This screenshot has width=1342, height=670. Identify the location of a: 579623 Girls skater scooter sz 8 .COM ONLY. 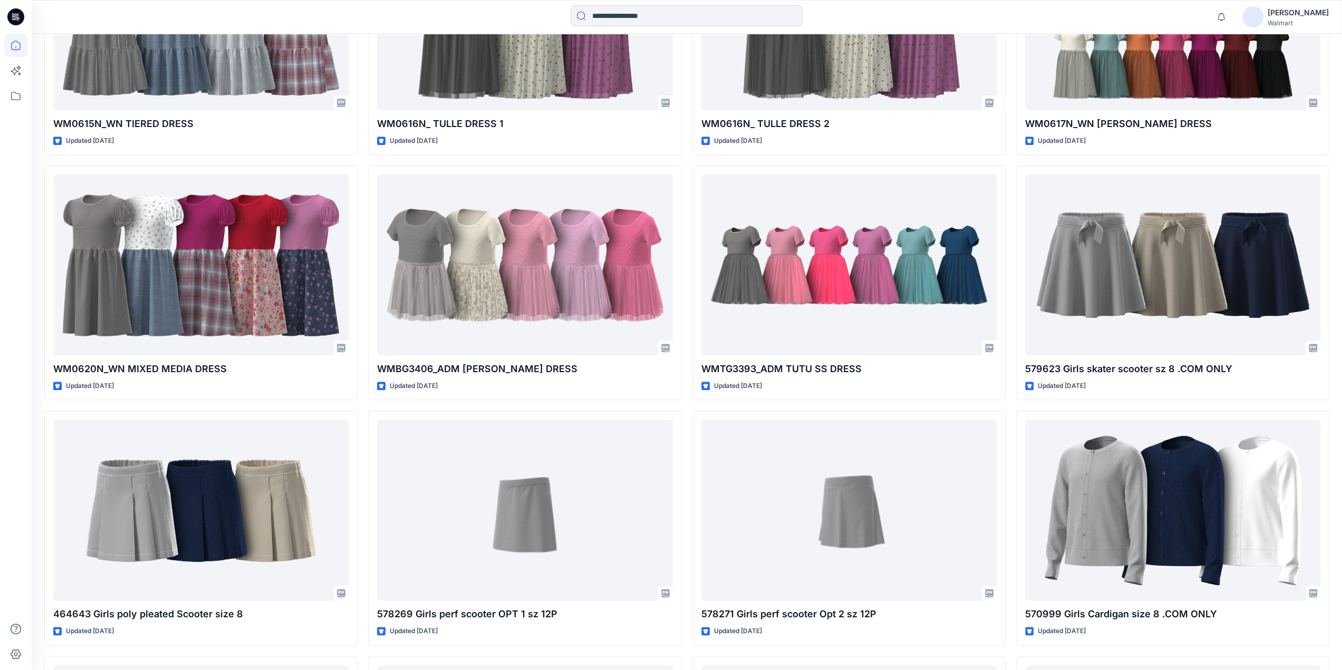
(1173, 265).